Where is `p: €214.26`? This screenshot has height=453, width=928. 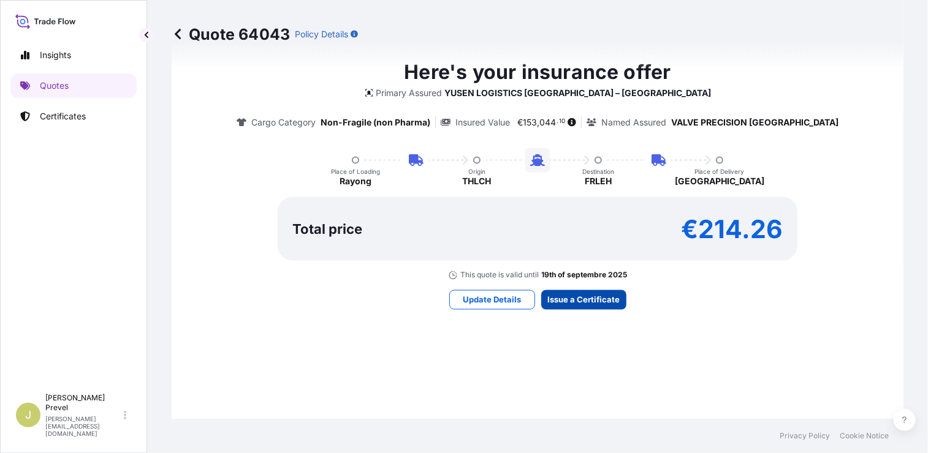 p: €214.26 is located at coordinates (732, 229).